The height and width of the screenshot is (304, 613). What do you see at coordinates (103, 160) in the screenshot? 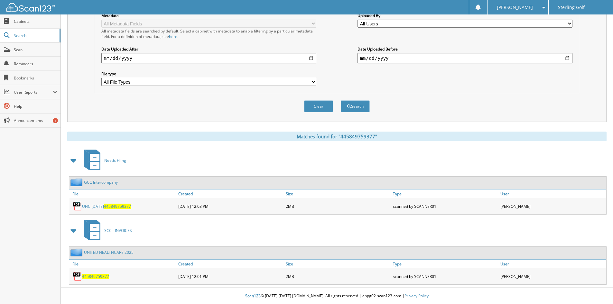
I see `a: Needs Filing` at bounding box center [103, 160].